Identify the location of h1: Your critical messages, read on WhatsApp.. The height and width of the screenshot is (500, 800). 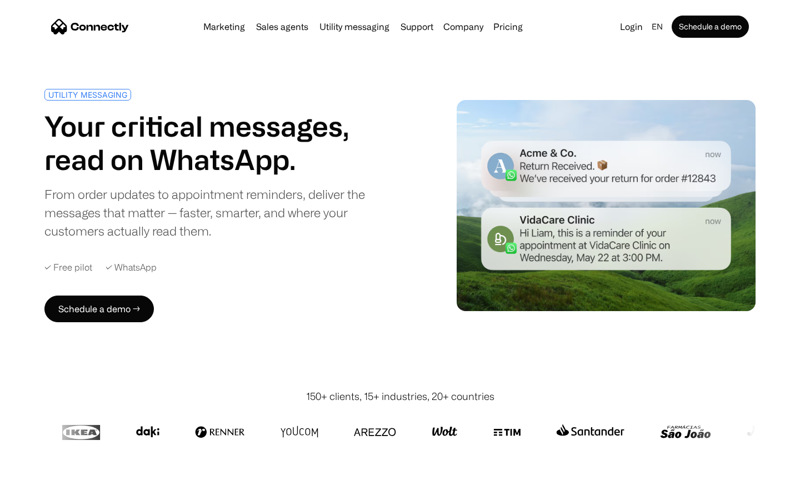
(220, 143).